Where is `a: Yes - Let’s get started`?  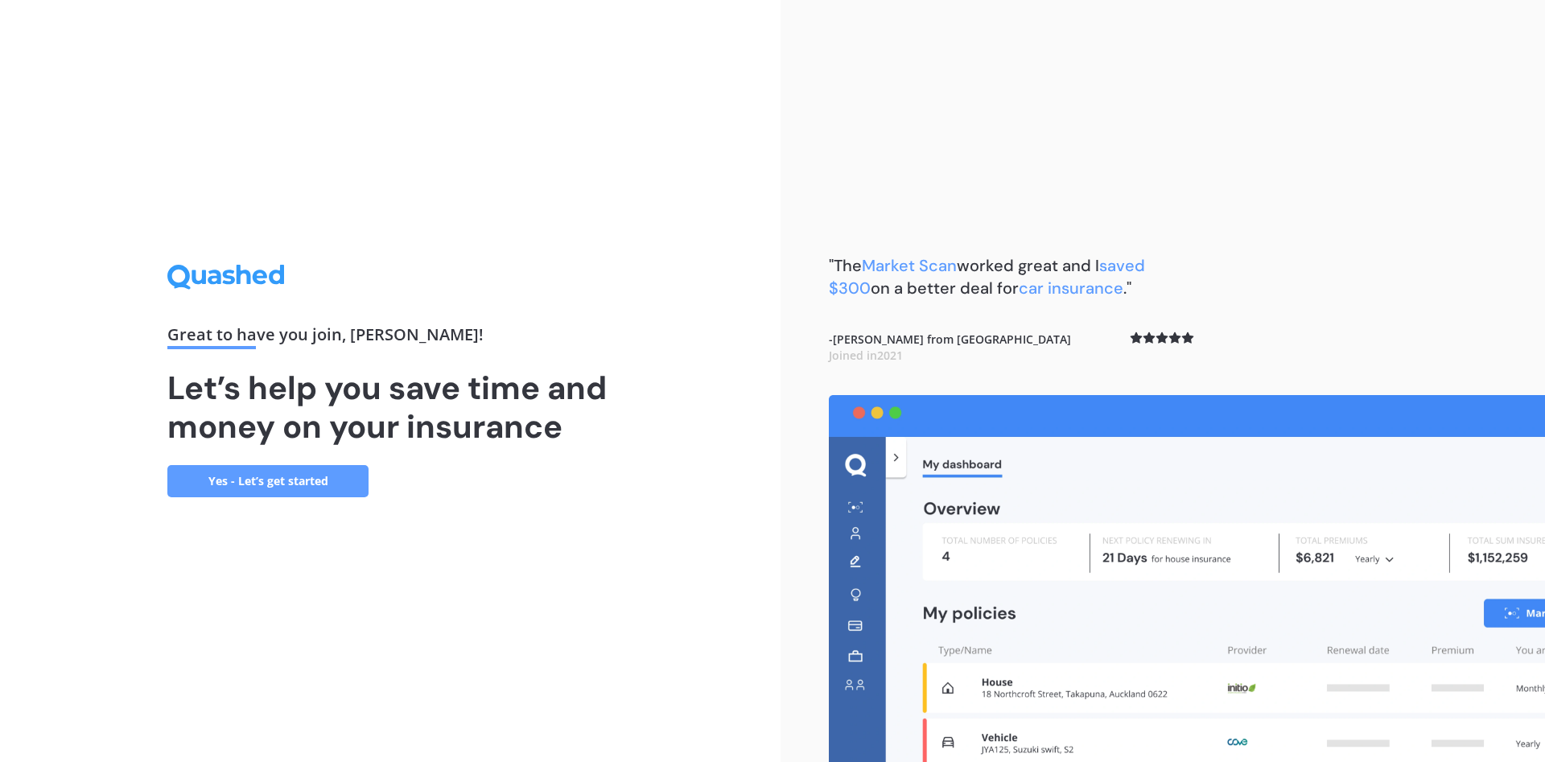
a: Yes - Let’s get started is located at coordinates (268, 481).